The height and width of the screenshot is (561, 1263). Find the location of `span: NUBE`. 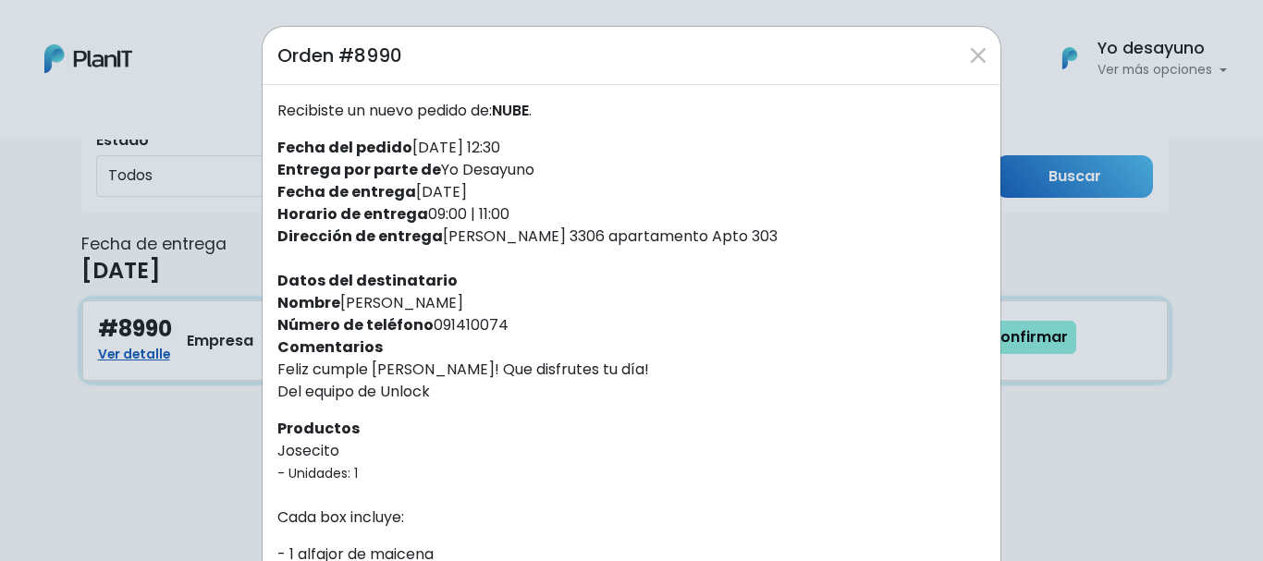

span: NUBE is located at coordinates (510, 110).